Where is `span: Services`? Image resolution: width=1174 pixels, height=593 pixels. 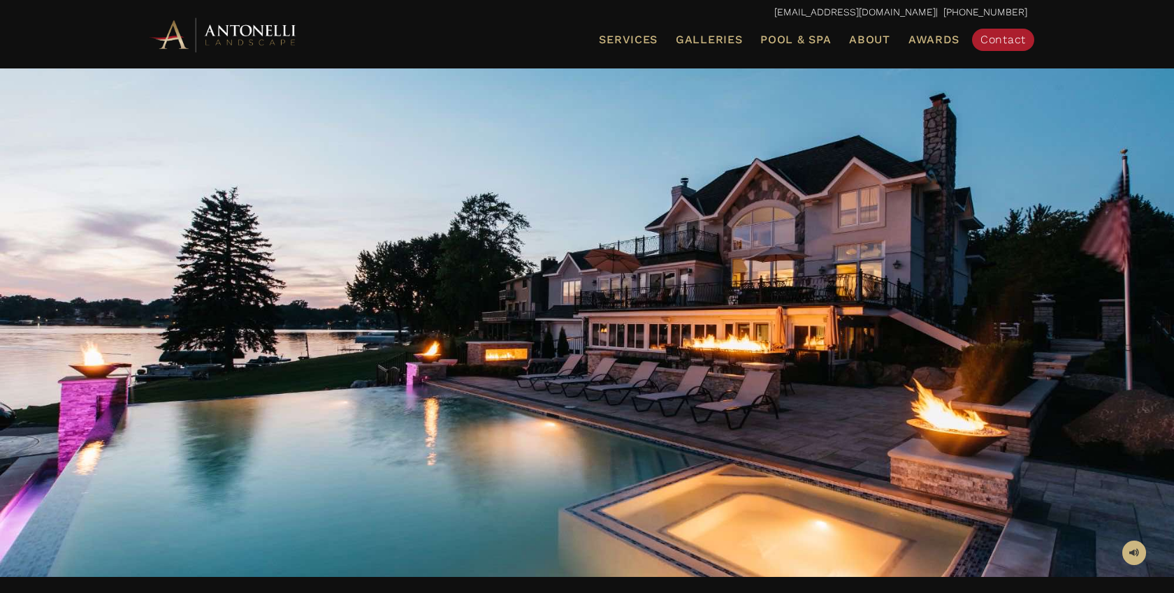 span: Services is located at coordinates (628, 40).